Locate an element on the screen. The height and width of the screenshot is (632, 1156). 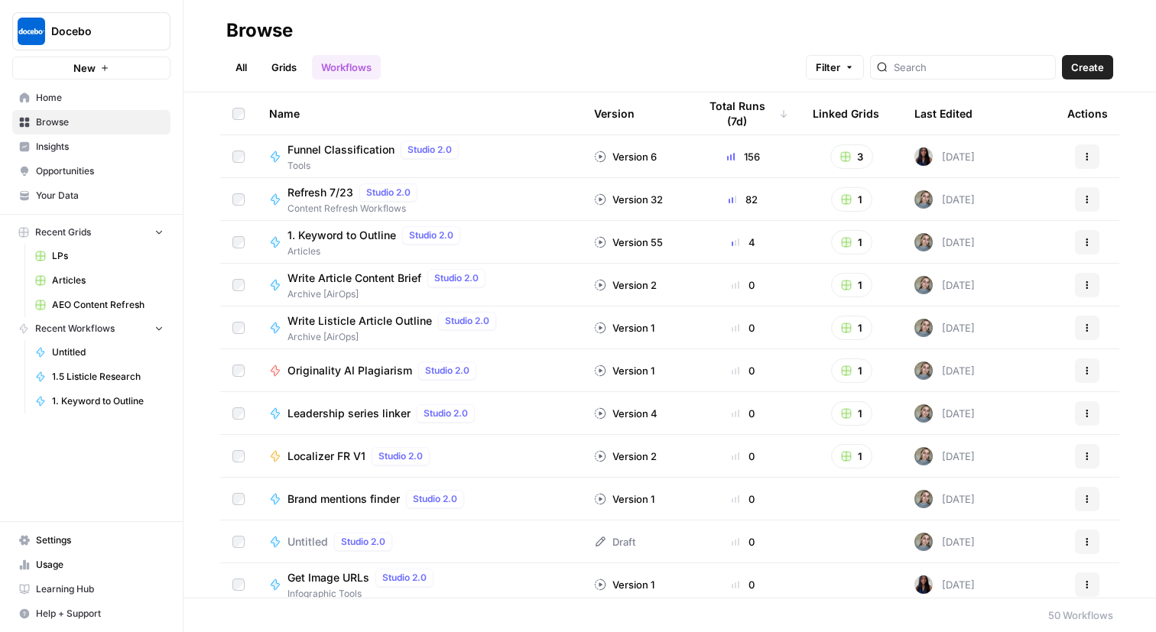
button: Create is located at coordinates (1087, 67).